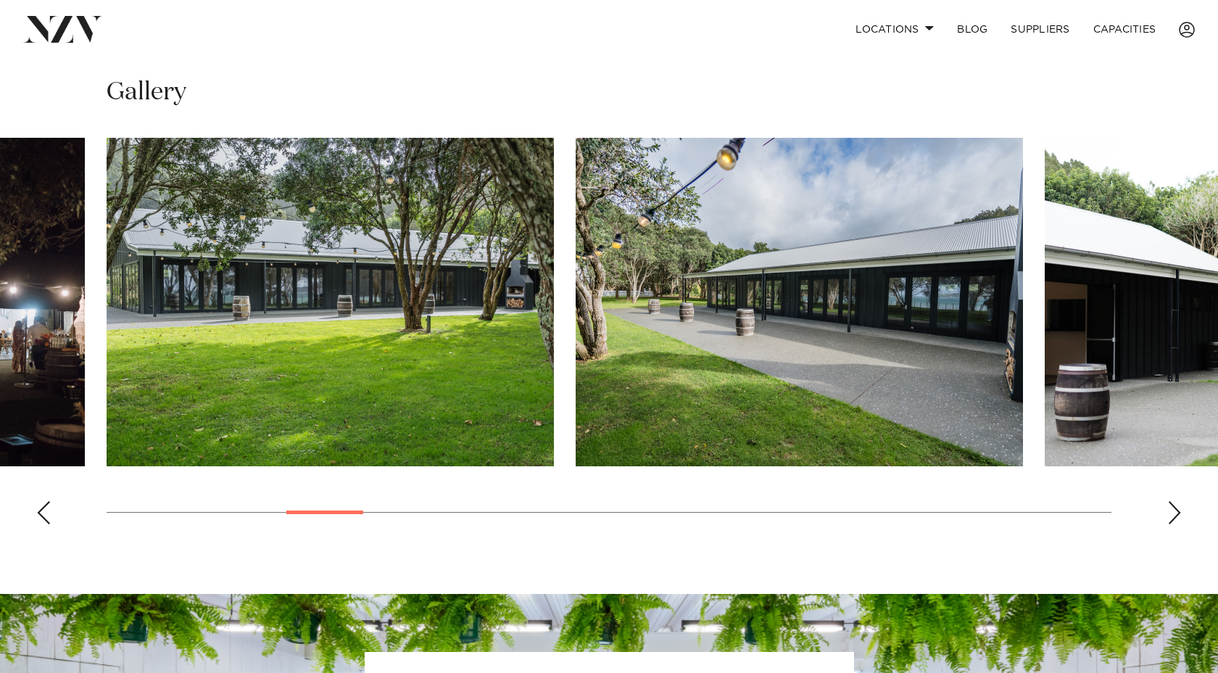  Describe the element at coordinates (799, 302) in the screenshot. I see `swiper-slide: 7 / 28` at that location.